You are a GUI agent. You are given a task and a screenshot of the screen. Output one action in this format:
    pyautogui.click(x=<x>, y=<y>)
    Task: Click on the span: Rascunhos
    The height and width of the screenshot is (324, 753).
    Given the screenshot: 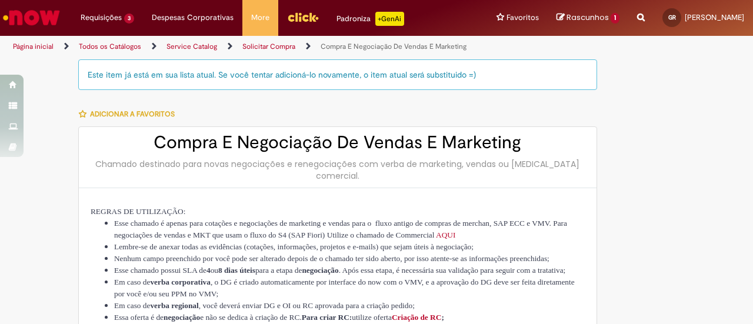 What is the action you would take?
    pyautogui.click(x=587, y=17)
    